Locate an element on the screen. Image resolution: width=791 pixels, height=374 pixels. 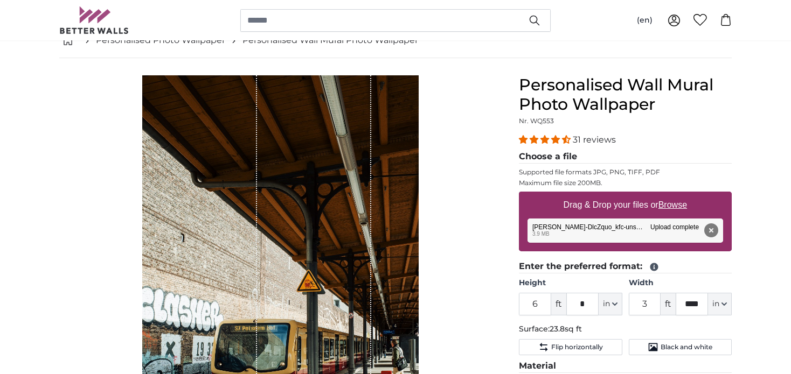
p: Surface: is located at coordinates (625, 330).